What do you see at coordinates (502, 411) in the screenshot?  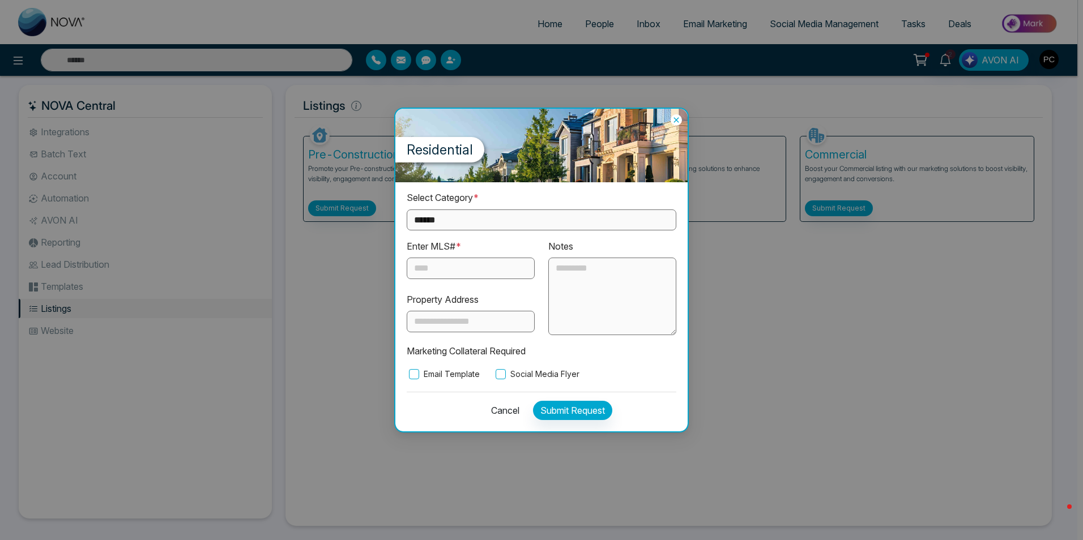 I see `button: Cancel` at bounding box center [502, 411].